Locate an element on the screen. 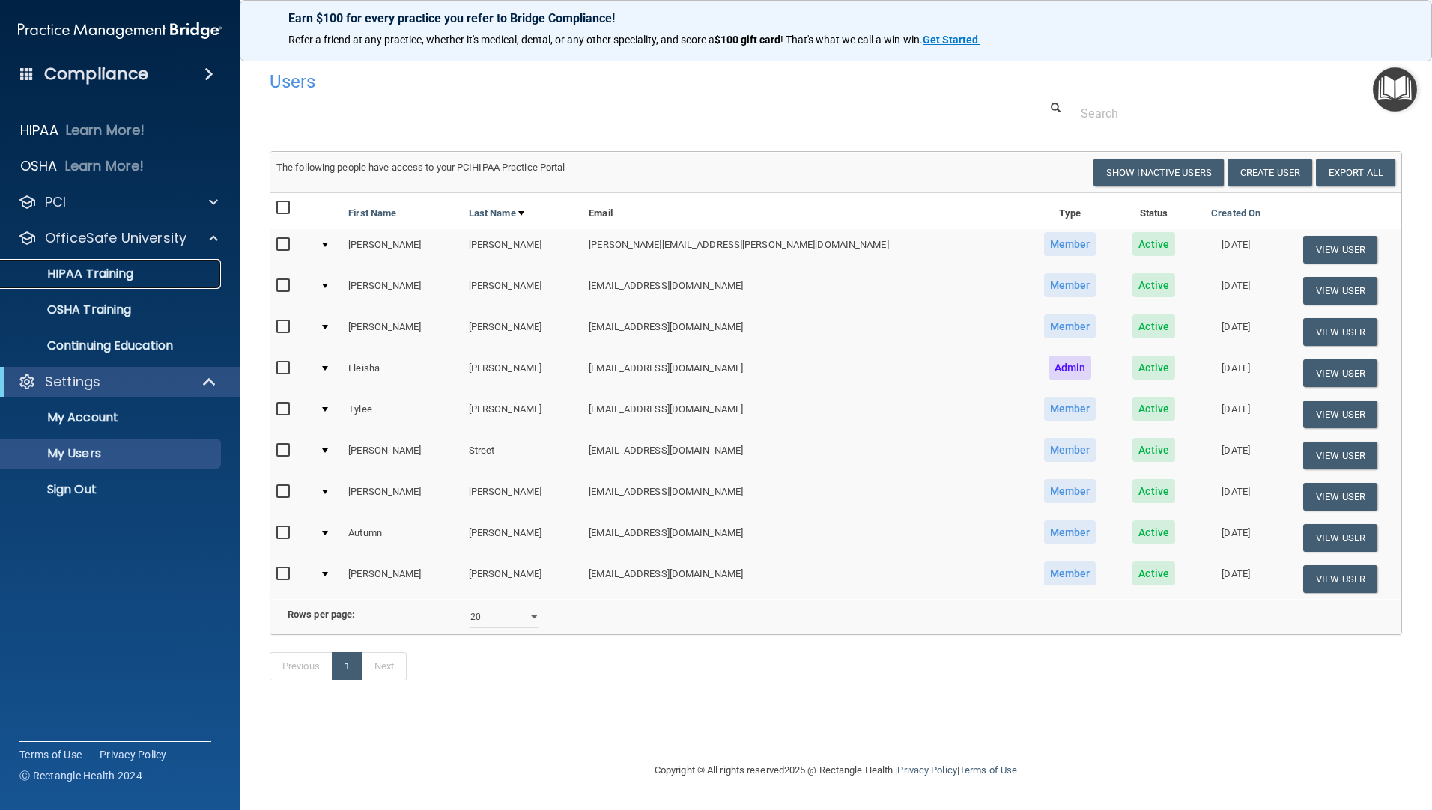  a: OfficeSafe University is located at coordinates (118, 238).